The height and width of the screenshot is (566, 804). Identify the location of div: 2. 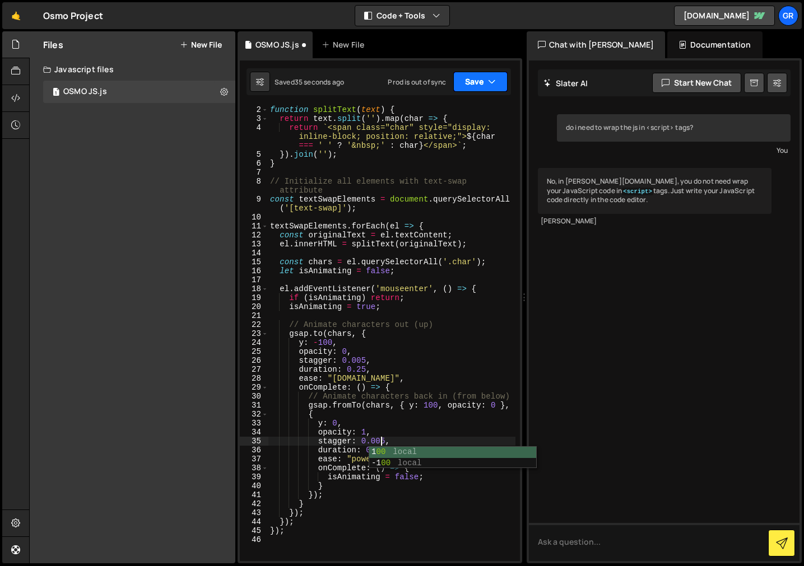
(254, 110).